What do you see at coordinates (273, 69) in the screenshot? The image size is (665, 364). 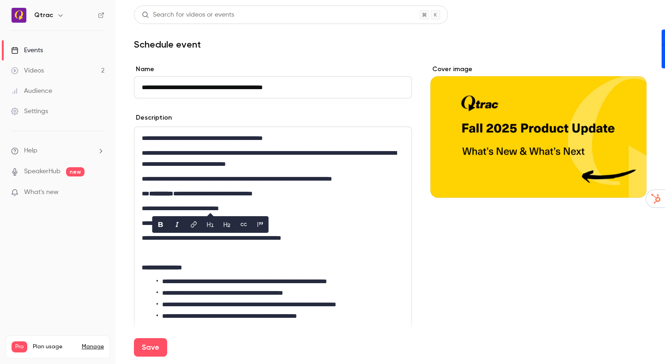 I see `label: Name` at bounding box center [273, 69].